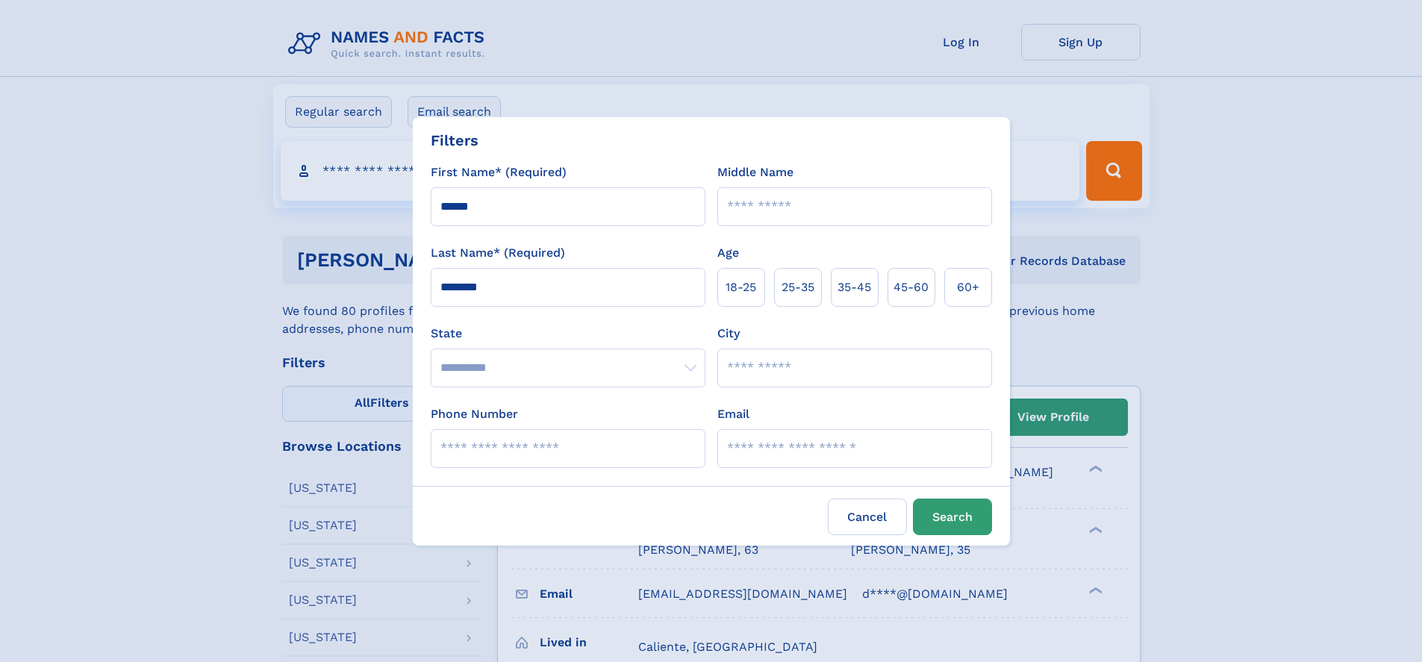  Describe the element at coordinates (968, 287) in the screenshot. I see `span: 60+` at that location.